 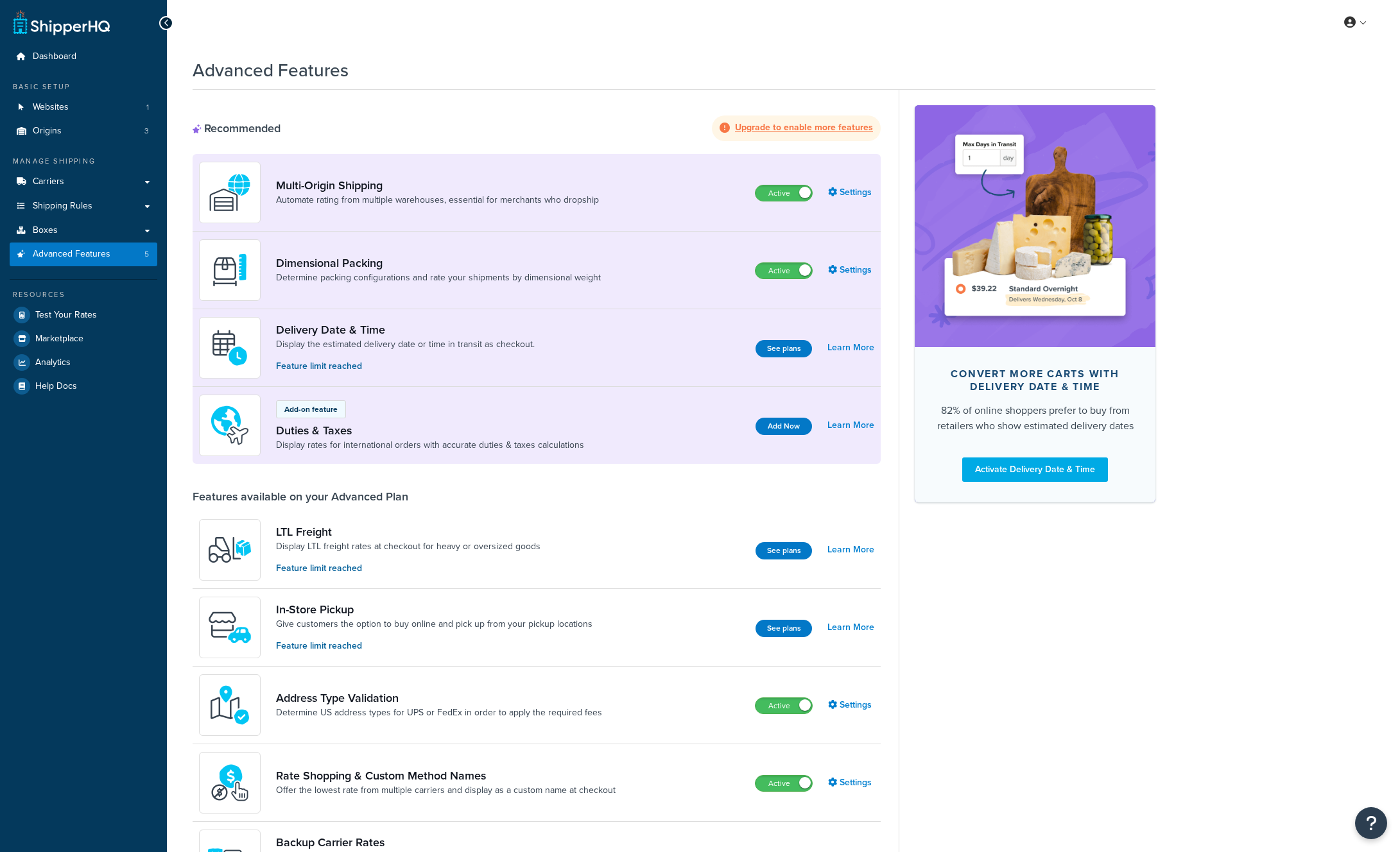 I want to click on button: Open Resource Center, so click(x=1372, y=824).